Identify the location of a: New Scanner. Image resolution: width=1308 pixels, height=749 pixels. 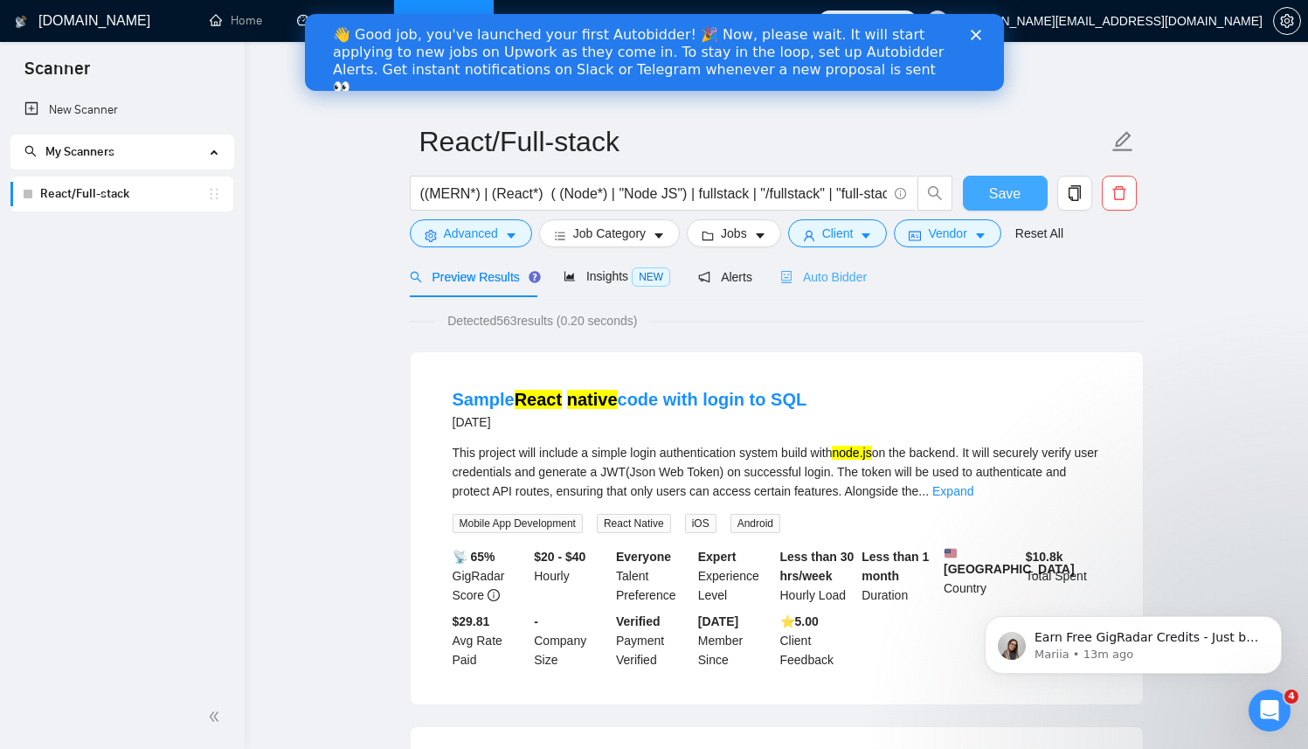
(121, 110).